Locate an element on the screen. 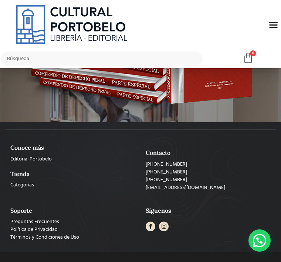  div: Menu Toggle is located at coordinates (274, 24).